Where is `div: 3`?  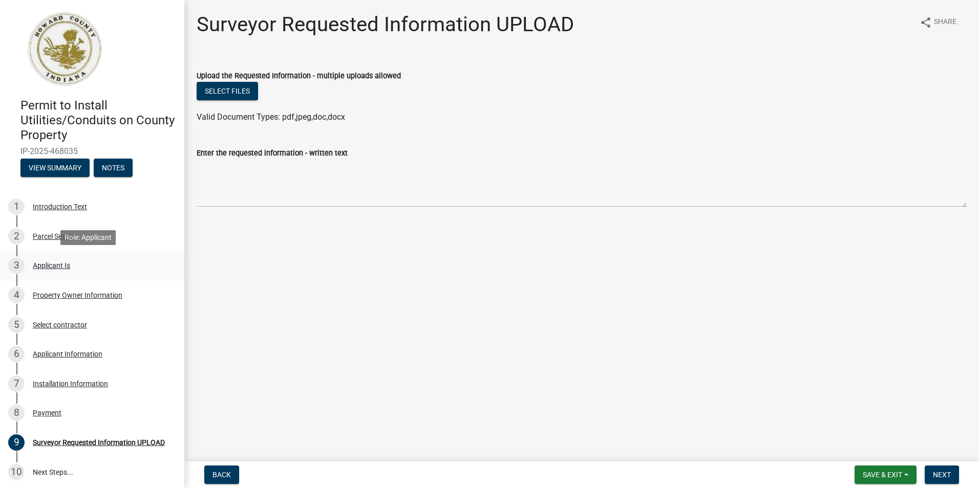
div: 3 is located at coordinates (16, 266).